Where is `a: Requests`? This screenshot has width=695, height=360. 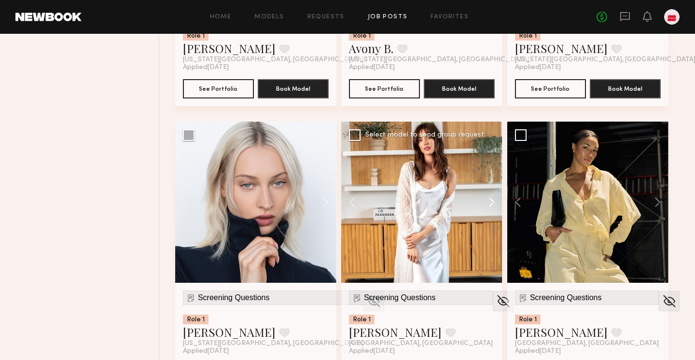
a: Requests is located at coordinates (326, 17).